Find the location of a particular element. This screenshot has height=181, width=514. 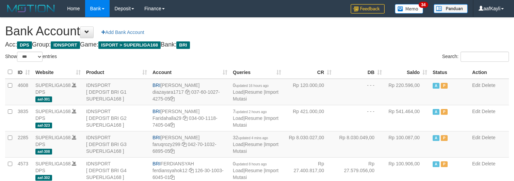

a: Add Bank Account is located at coordinates (123, 32).